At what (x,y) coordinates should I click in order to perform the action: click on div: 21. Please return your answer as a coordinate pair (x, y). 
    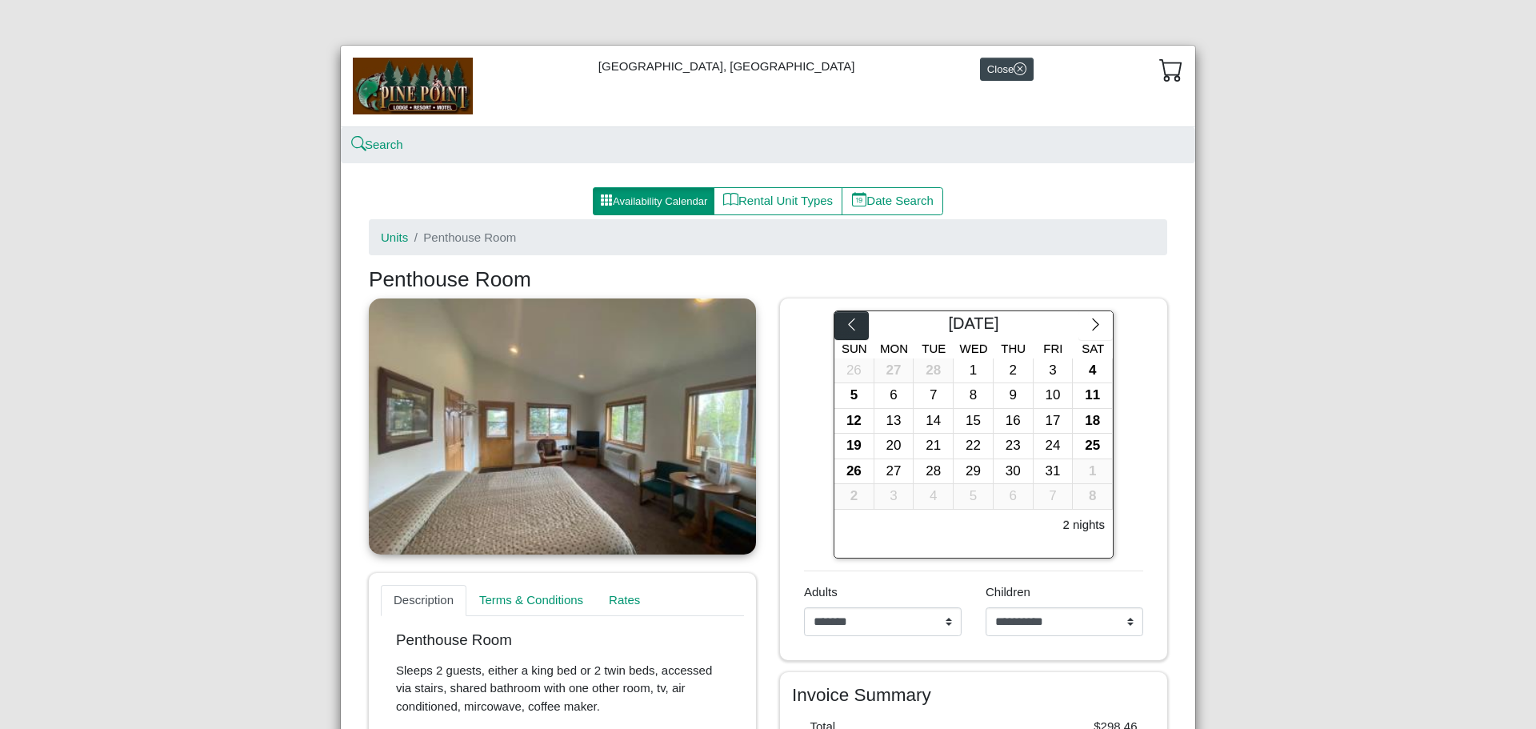
    Looking at the image, I should click on (933, 445).